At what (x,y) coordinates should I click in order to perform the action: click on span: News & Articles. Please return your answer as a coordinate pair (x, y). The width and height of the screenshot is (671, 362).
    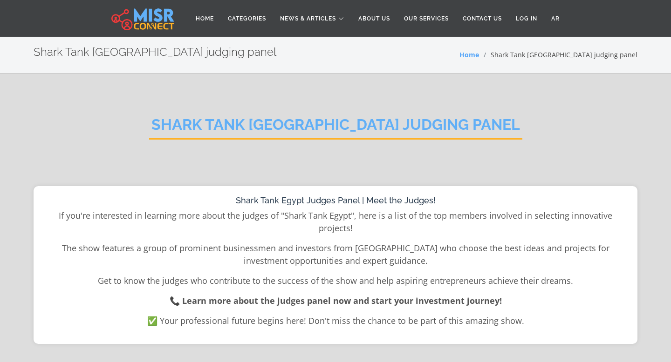
    Looking at the image, I should click on (308, 19).